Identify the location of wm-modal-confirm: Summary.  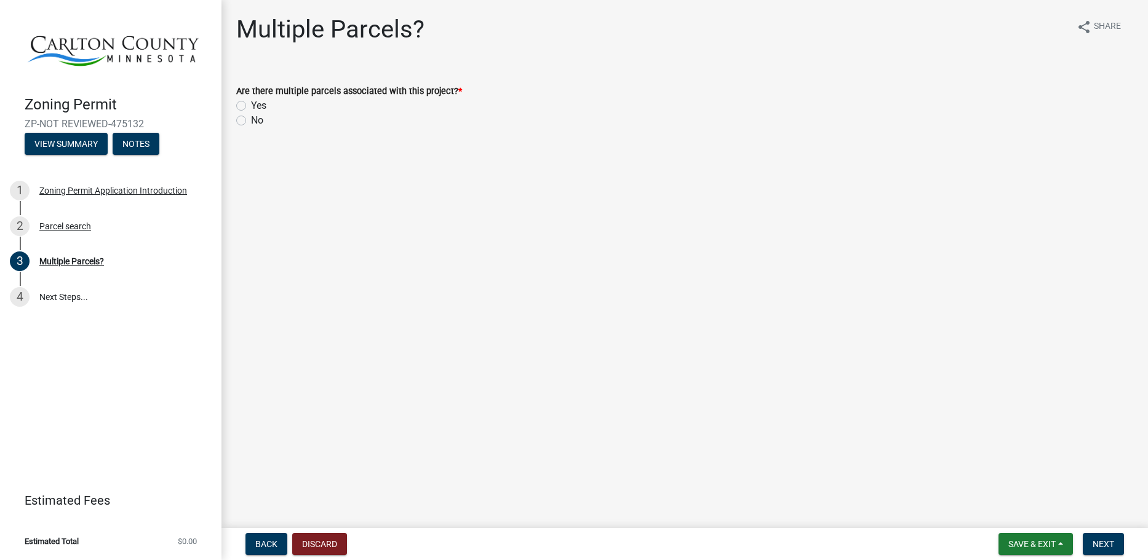
(66, 145).